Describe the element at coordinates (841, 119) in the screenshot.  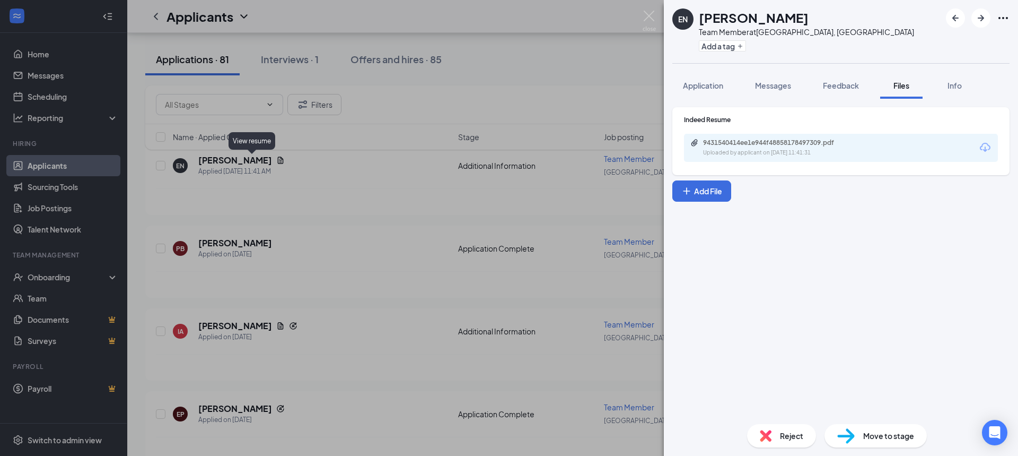
I see `div: Indeed Resume` at that location.